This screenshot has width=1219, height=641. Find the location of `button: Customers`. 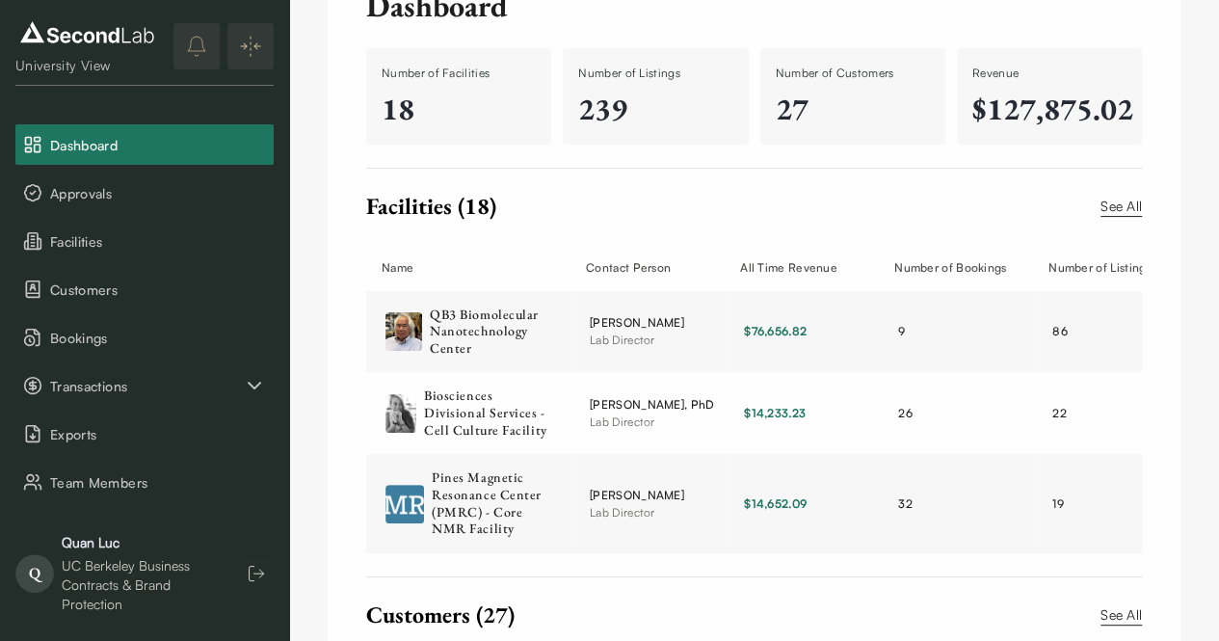

button: Customers is located at coordinates (145, 289).